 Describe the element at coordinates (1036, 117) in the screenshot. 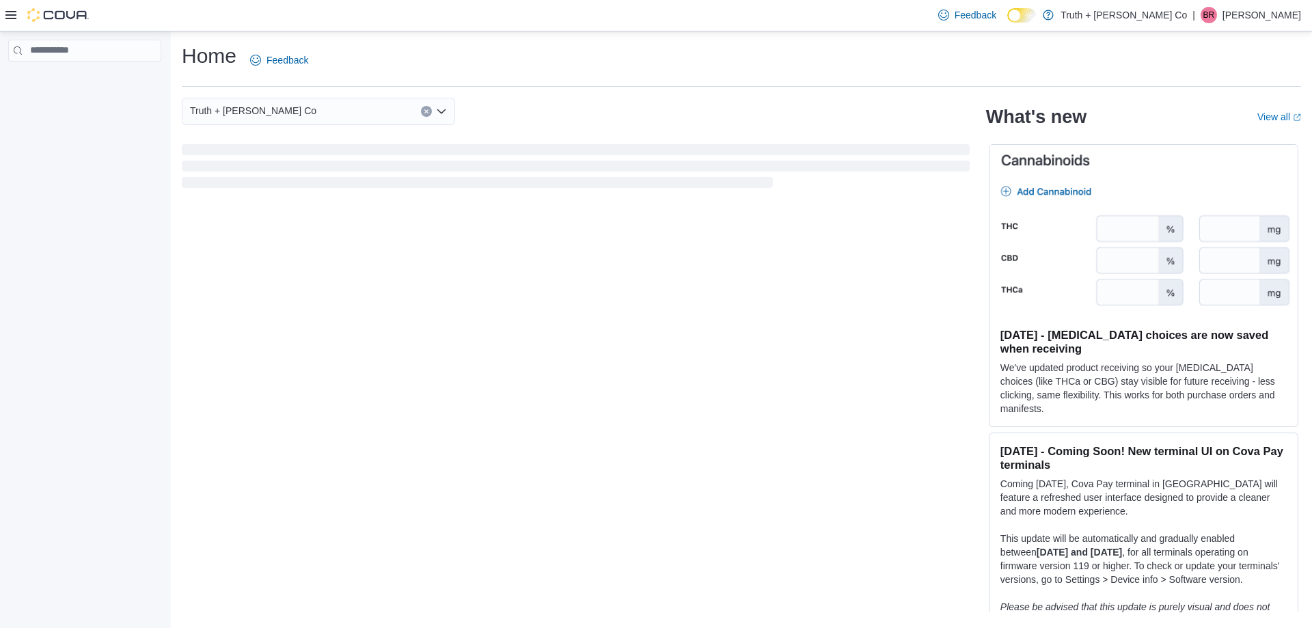

I see `h2: What's new` at that location.